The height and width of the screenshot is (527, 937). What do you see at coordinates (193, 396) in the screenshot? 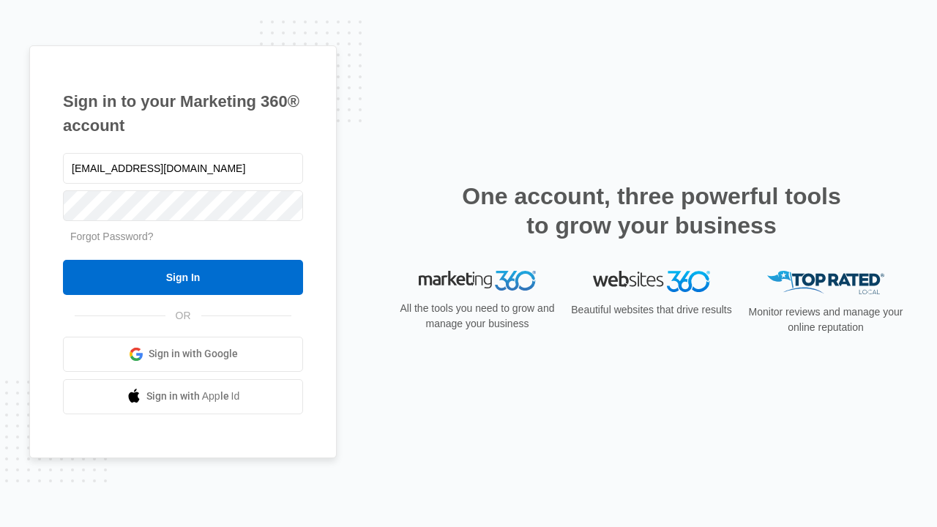
I see `span: Sign in with Apple Id` at bounding box center [193, 396].